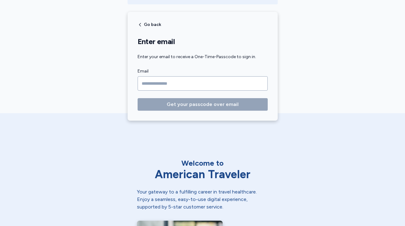  I want to click on div: American Traveler, so click(203, 175).